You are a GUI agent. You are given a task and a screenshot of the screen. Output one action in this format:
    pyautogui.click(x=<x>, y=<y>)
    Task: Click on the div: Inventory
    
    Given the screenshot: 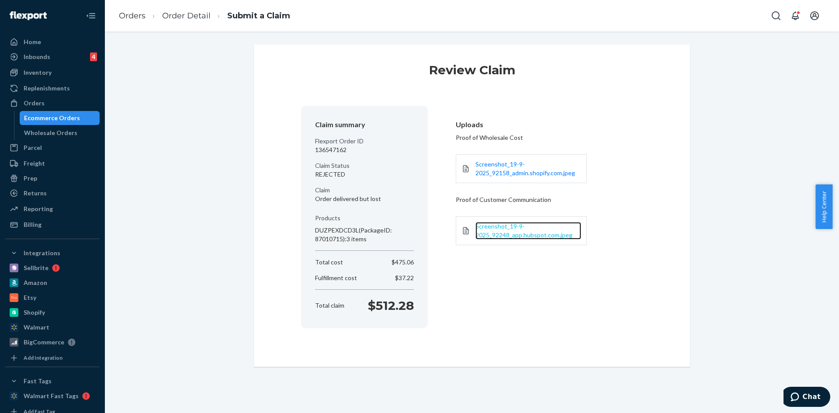 What is the action you would take?
    pyautogui.click(x=38, y=73)
    